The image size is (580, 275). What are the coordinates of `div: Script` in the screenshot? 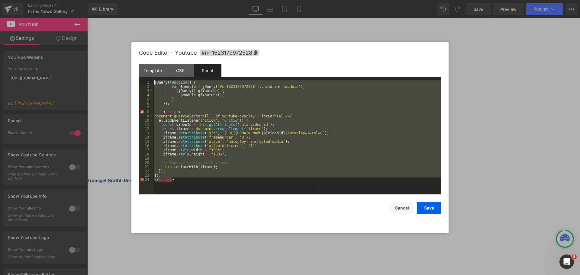 It's located at (208, 70).